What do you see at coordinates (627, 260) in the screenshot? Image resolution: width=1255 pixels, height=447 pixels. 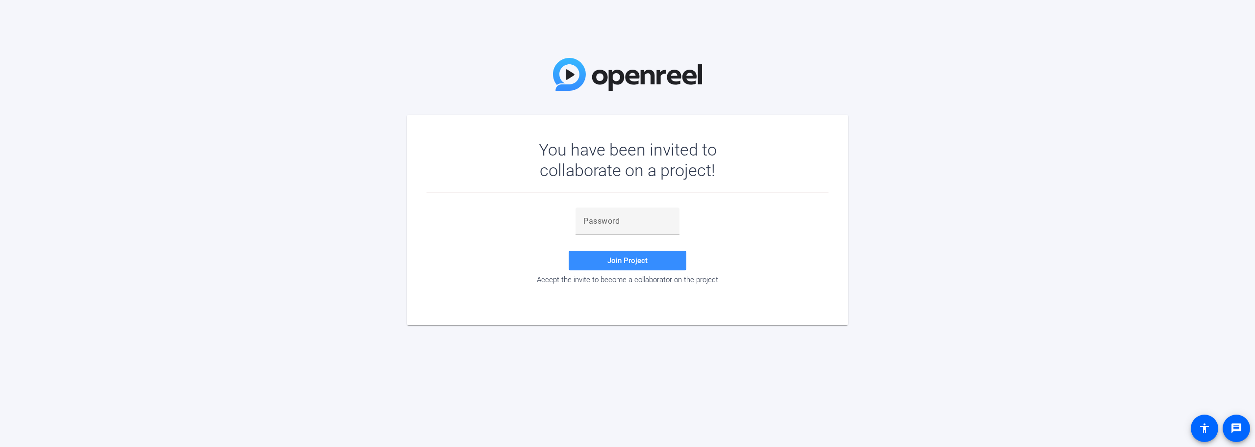 I see `button: Join Project` at bounding box center [627, 260].